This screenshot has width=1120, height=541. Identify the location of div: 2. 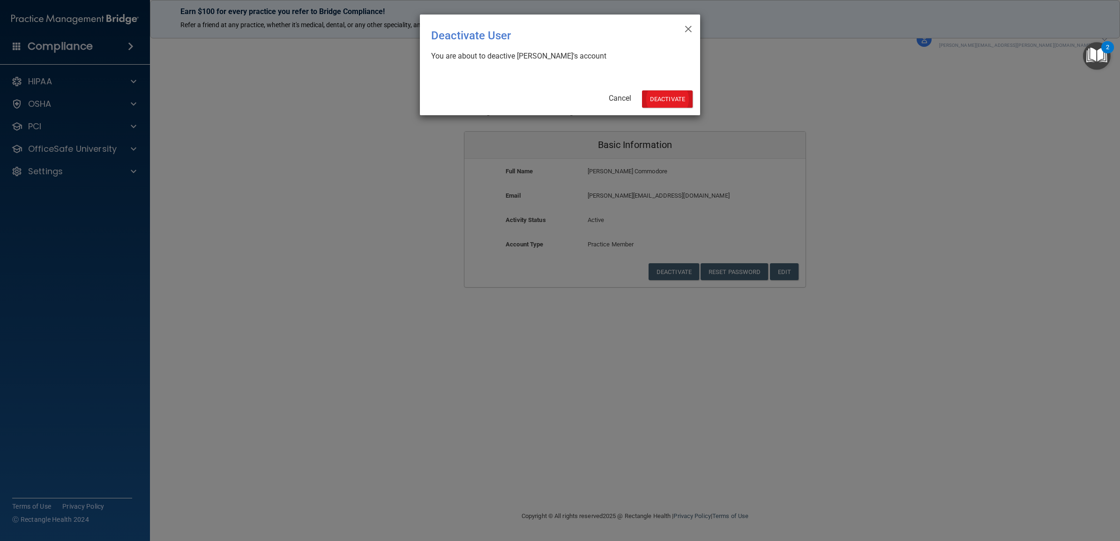
(1107, 53).